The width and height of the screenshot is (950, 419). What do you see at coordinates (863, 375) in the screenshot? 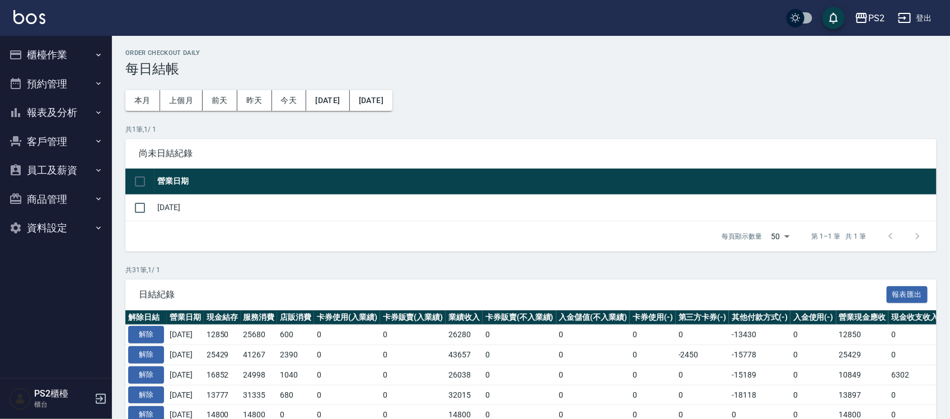
I see `td: 10849` at bounding box center [863, 375].